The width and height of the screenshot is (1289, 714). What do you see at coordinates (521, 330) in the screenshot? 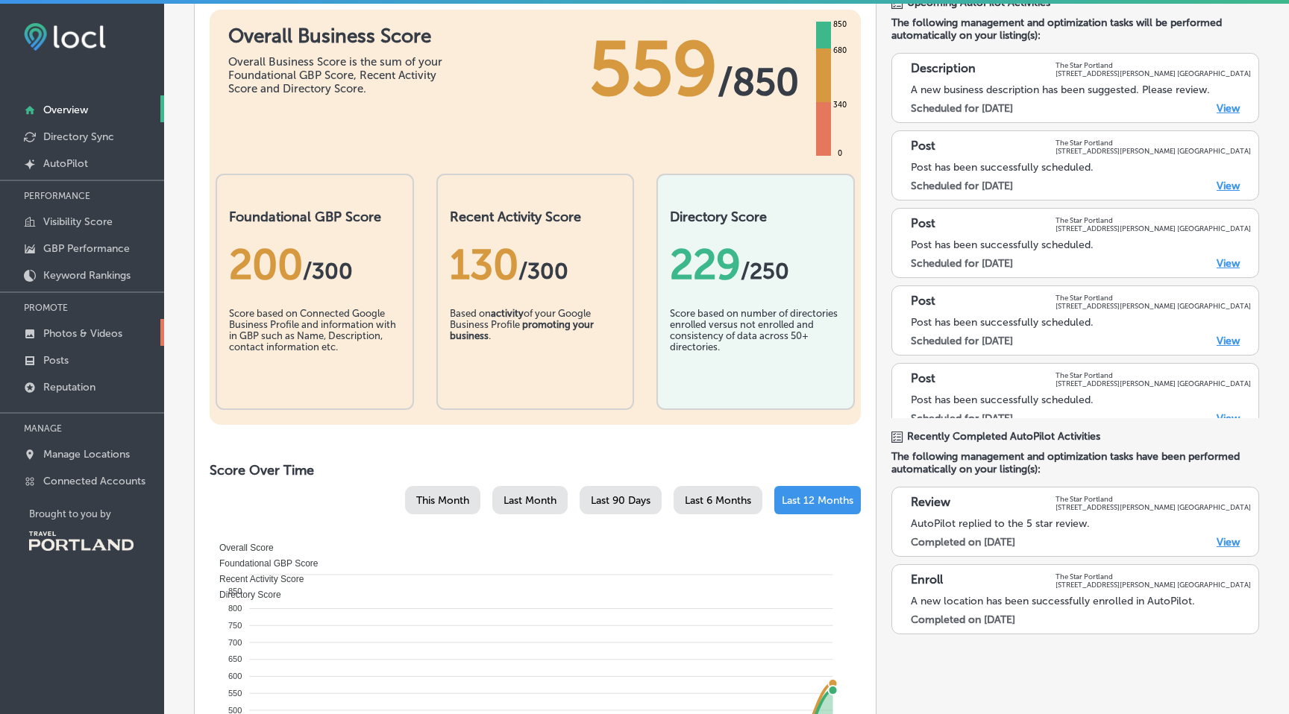
I see `b: promoting your business` at bounding box center [521, 330].